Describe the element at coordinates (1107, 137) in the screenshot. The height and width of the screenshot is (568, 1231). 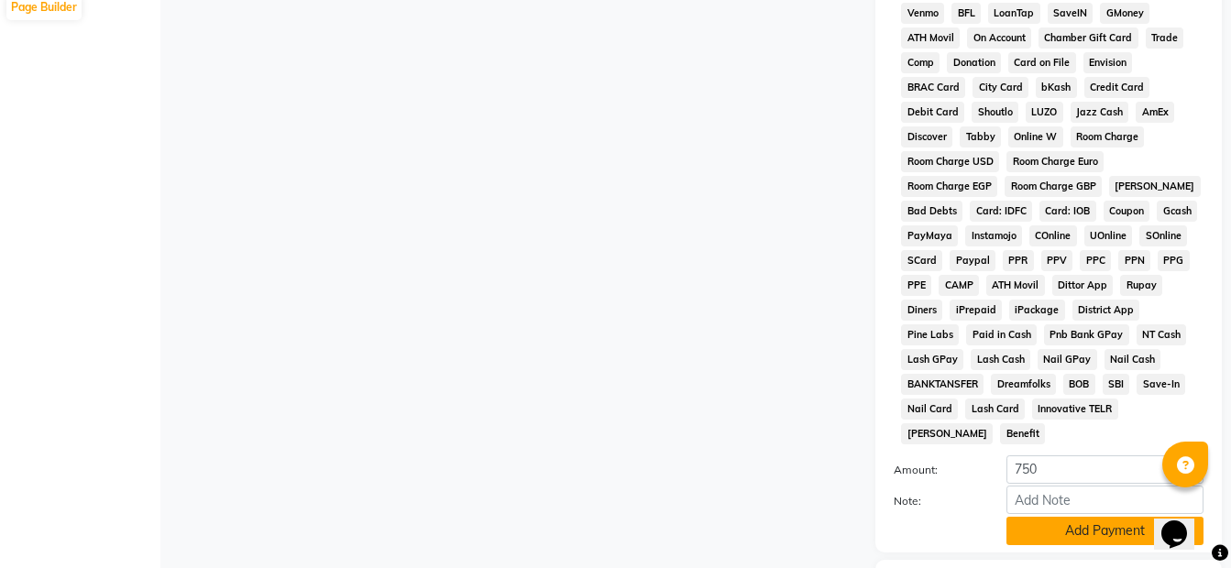
I see `span: Room Charge` at that location.